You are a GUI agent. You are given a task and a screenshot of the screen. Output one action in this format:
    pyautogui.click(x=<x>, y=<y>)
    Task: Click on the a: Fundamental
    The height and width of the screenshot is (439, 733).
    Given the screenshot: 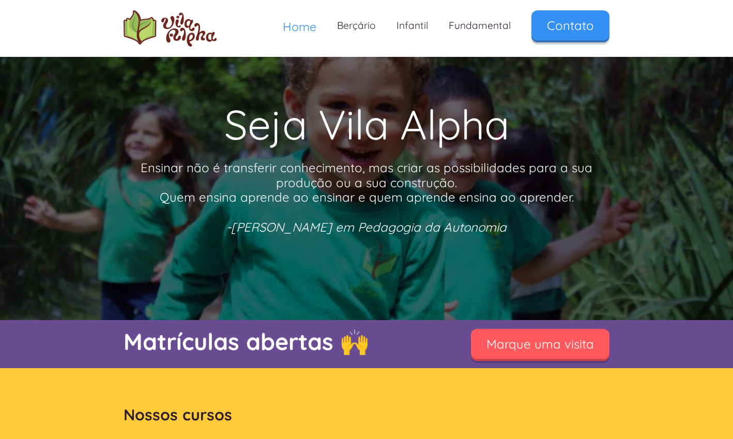 What is the action you would take?
    pyautogui.click(x=480, y=25)
    